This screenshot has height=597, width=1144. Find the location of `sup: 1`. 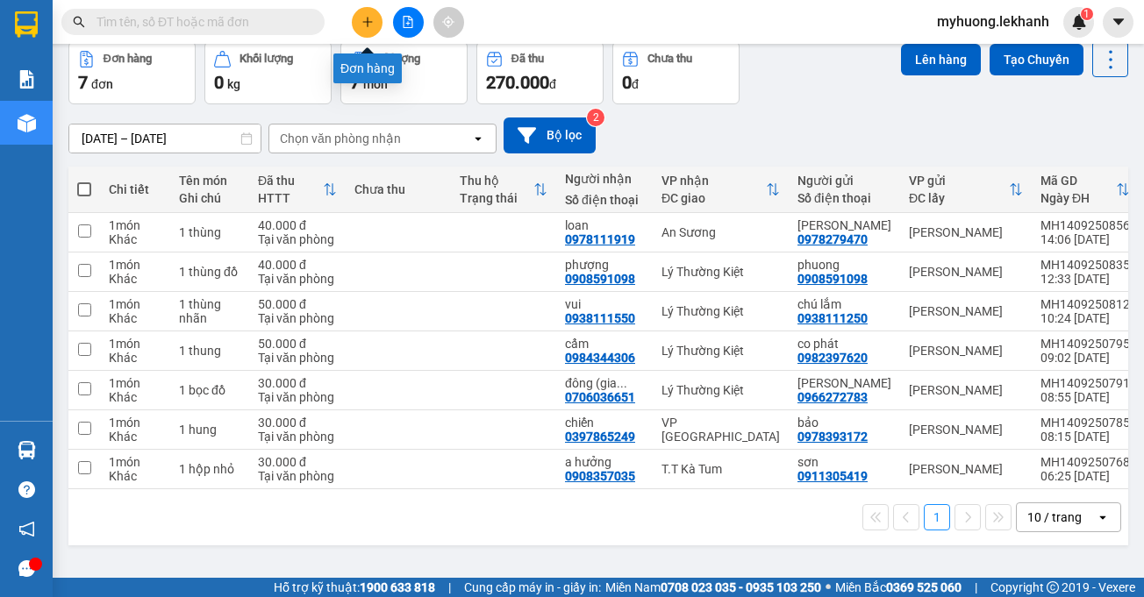

sup: 1 is located at coordinates (1087, 14).